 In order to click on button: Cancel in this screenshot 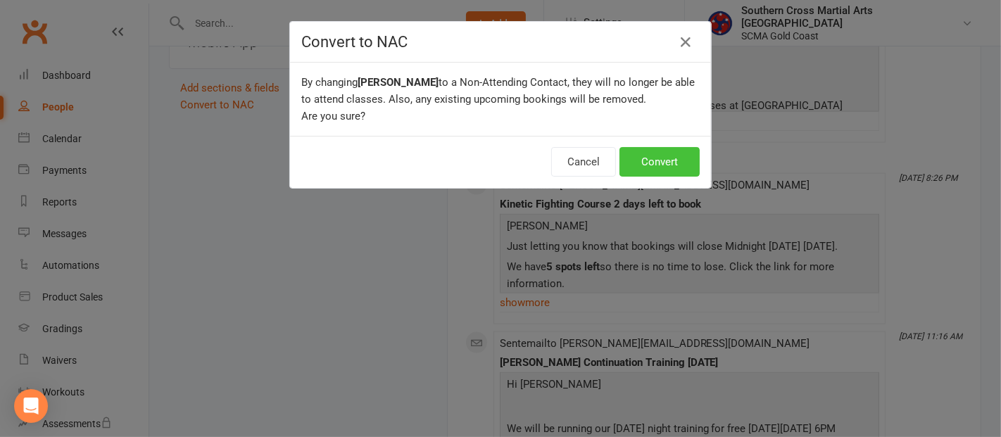, I will do `click(583, 162)`.